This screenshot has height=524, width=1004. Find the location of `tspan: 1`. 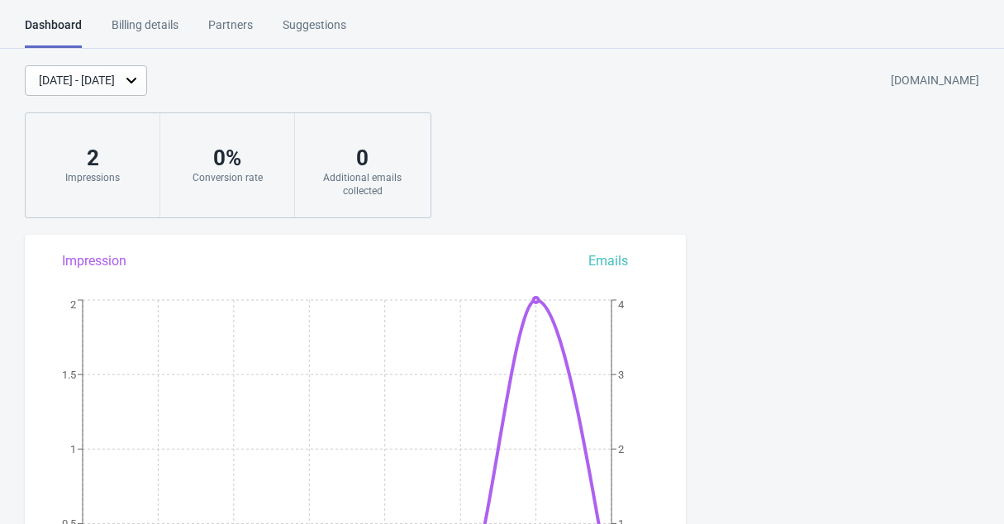

tspan: 1 is located at coordinates (73, 449).